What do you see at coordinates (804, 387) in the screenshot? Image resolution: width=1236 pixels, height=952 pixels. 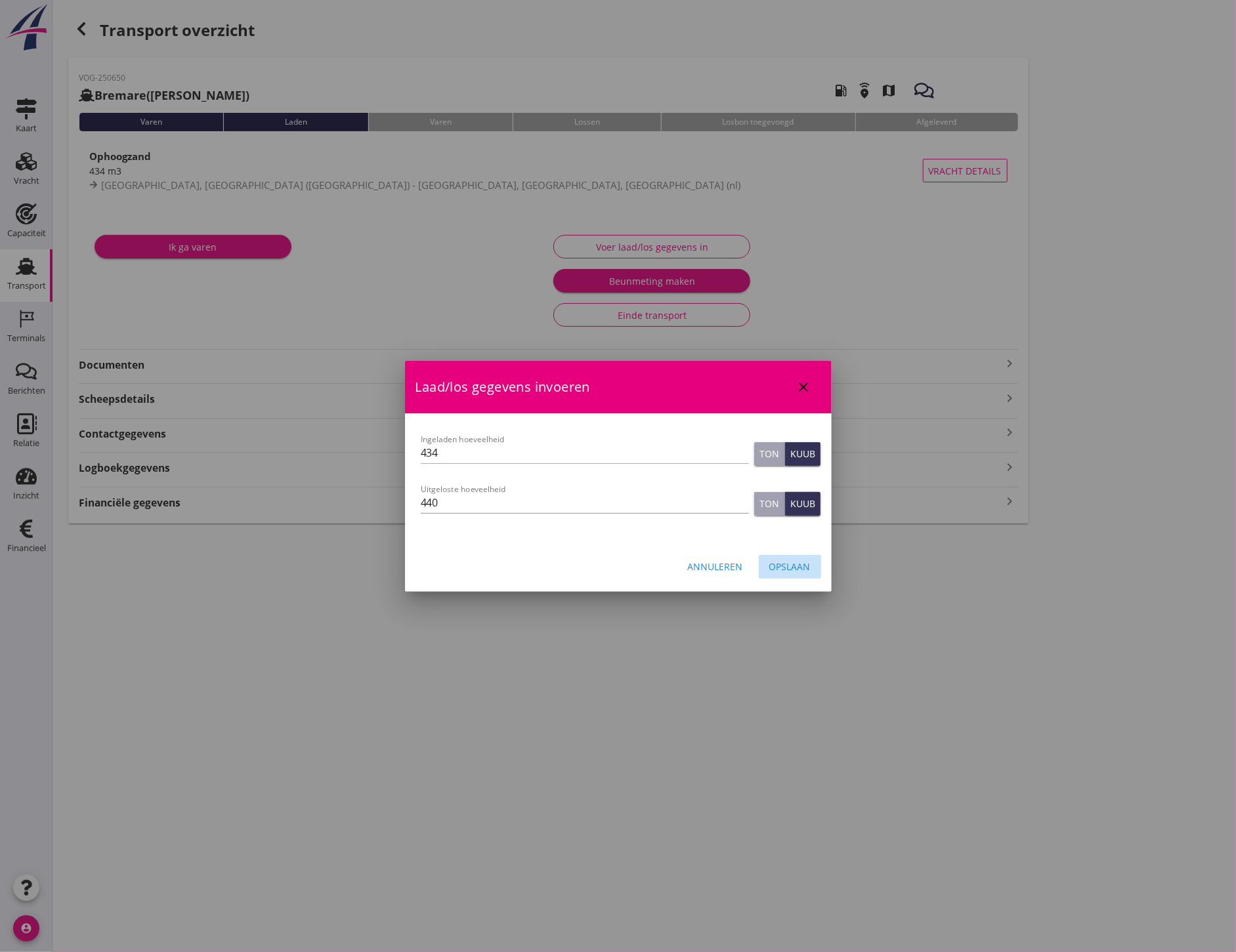 I see `i: close` at bounding box center [804, 387].